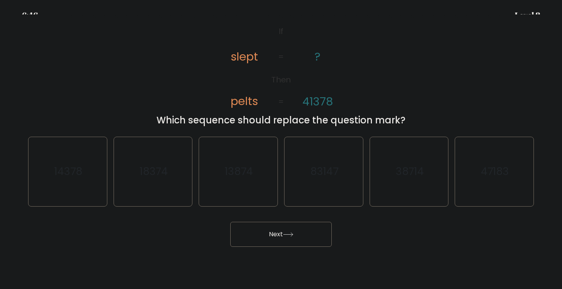  What do you see at coordinates (245, 57) in the screenshot?
I see `tspan: slept` at bounding box center [245, 57].